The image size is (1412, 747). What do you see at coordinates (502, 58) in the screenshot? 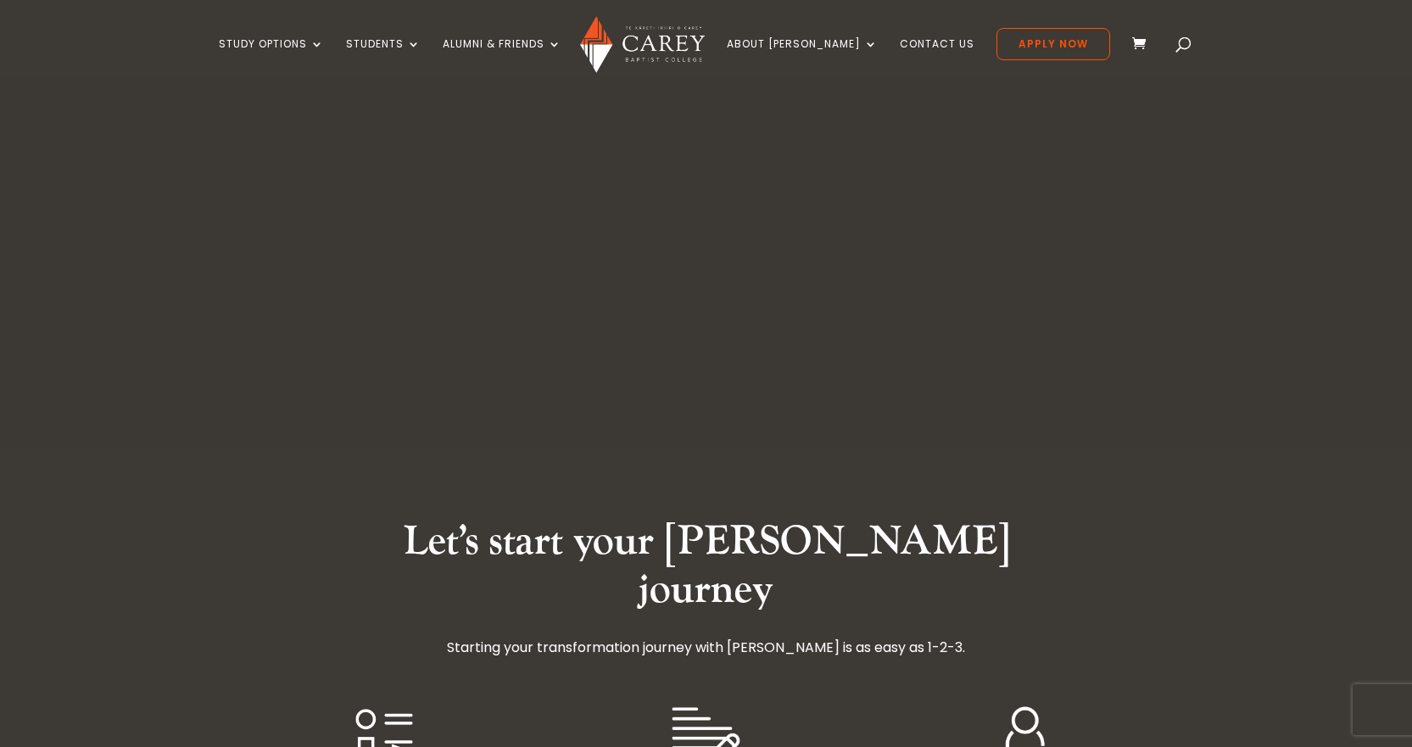
I see `a: Alumni & Friends` at bounding box center [502, 58].